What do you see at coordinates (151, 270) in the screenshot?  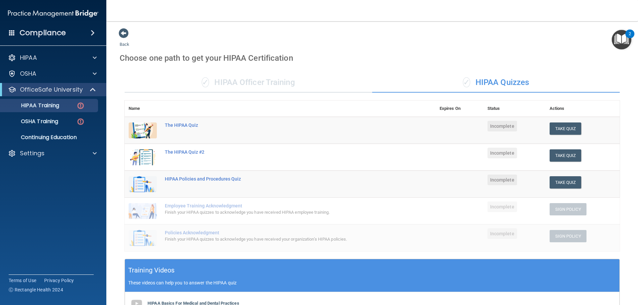 I see `h5: Training Videos` at bounding box center [151, 270].